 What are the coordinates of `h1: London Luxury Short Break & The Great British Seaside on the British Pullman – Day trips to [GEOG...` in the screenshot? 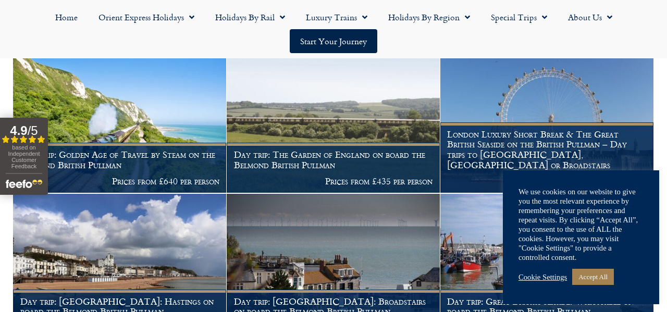 It's located at (546, 149).